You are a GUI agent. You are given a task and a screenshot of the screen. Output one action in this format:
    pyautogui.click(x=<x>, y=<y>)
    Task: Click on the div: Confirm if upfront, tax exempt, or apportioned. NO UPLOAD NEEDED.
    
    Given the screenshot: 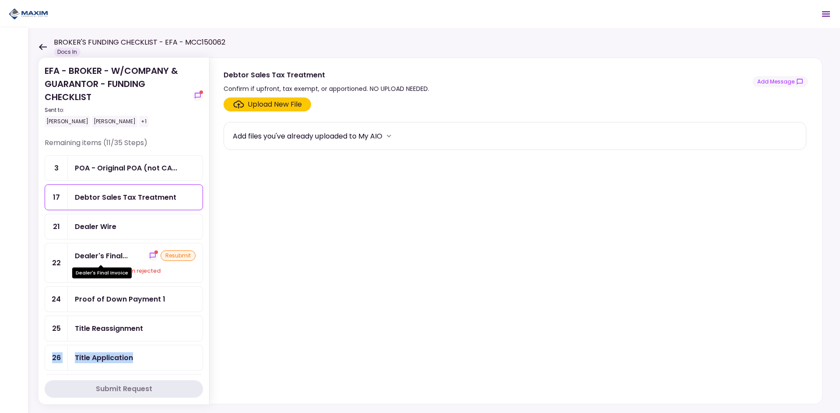 What is the action you would take?
    pyautogui.click(x=326, y=89)
    